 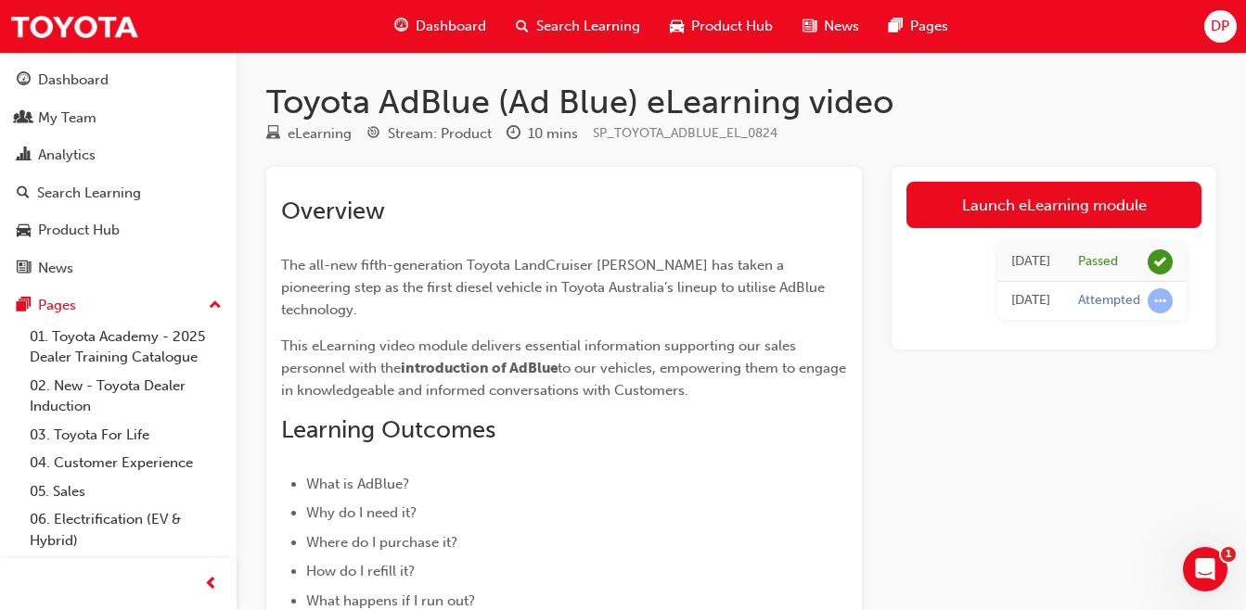 I want to click on a: Trak, so click(x=74, y=26).